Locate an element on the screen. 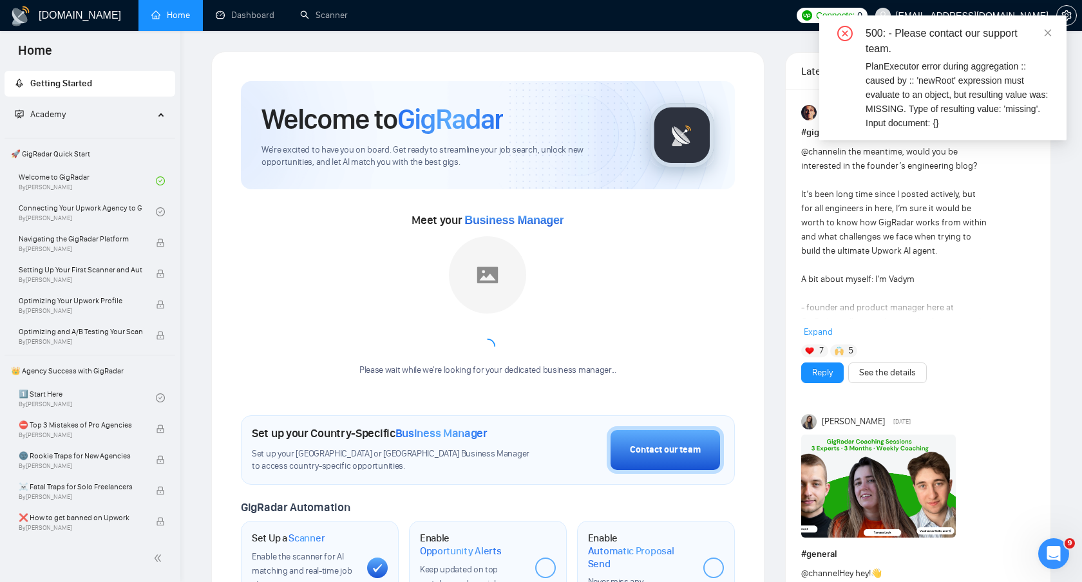 This screenshot has height=582, width=1082. img: Mariia Heshka is located at coordinates (809, 422).